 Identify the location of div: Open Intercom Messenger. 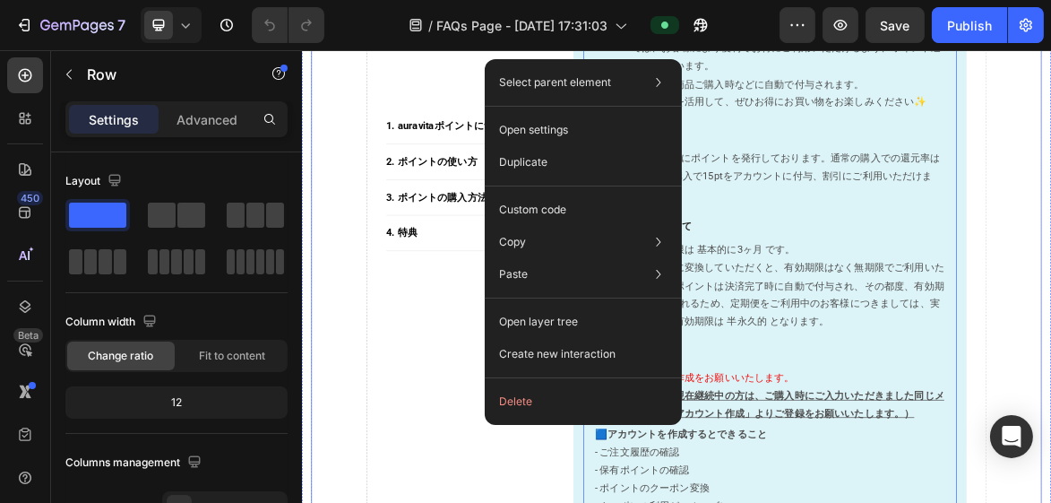
(1012, 436).